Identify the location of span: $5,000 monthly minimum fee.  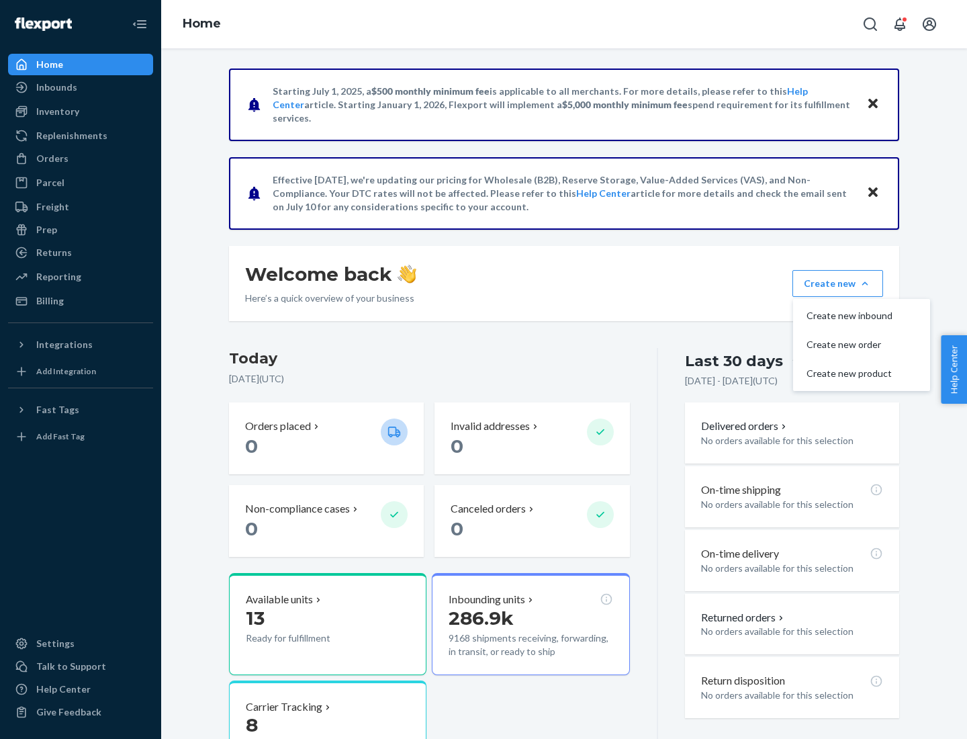
(625, 104).